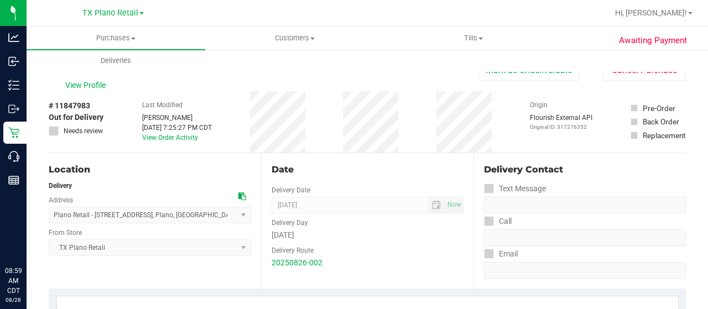  Describe the element at coordinates (498, 221) in the screenshot. I see `label: Call` at that location.